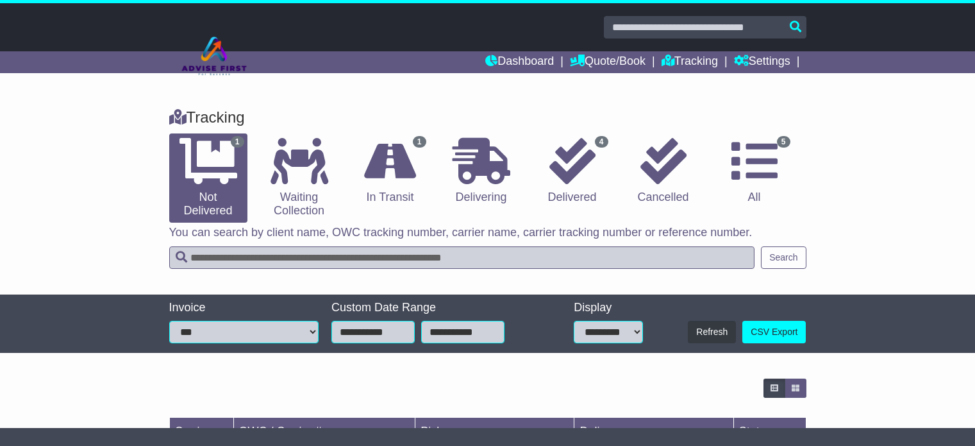 This screenshot has width=975, height=446. What do you see at coordinates (755, 171) in the screenshot?
I see `a: 5 All` at bounding box center [755, 171].